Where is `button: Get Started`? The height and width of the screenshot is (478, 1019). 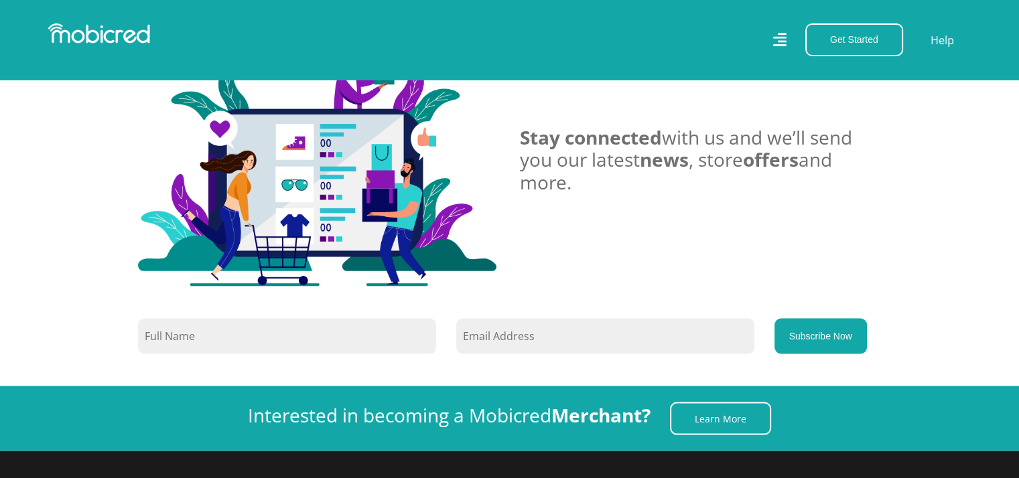
button: Get Started is located at coordinates (854, 40).